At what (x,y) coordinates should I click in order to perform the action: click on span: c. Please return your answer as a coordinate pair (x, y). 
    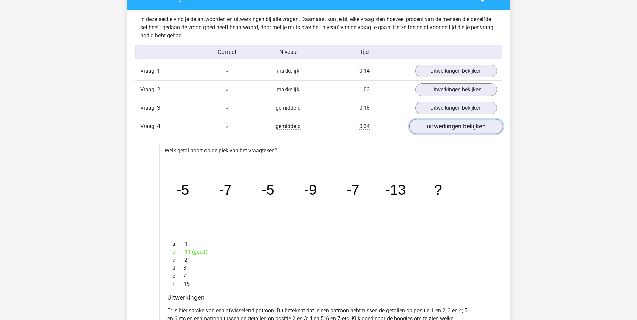
    Looking at the image, I should click on (178, 260).